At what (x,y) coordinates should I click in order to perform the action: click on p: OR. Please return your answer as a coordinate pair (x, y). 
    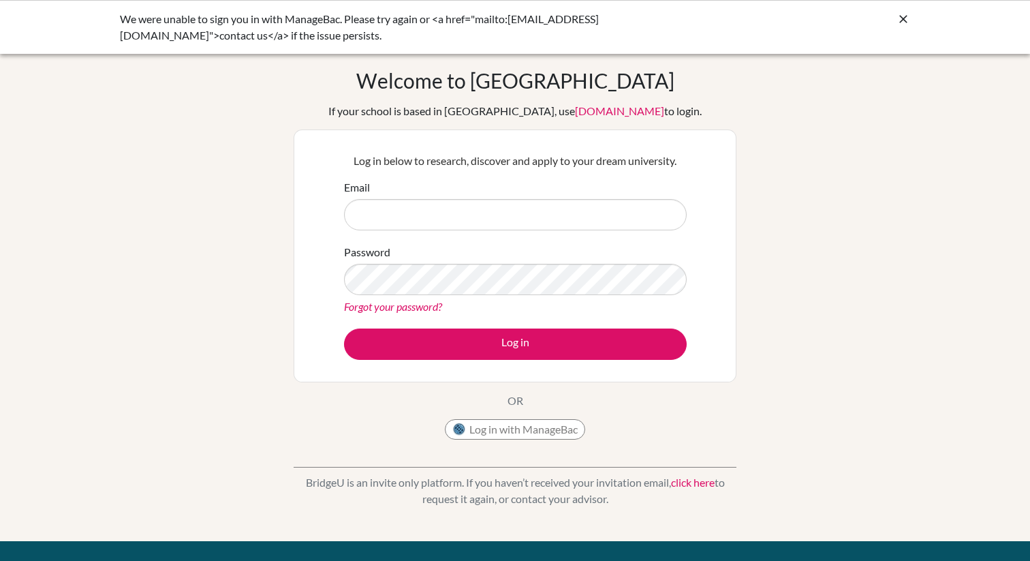
    Looking at the image, I should click on (515, 400).